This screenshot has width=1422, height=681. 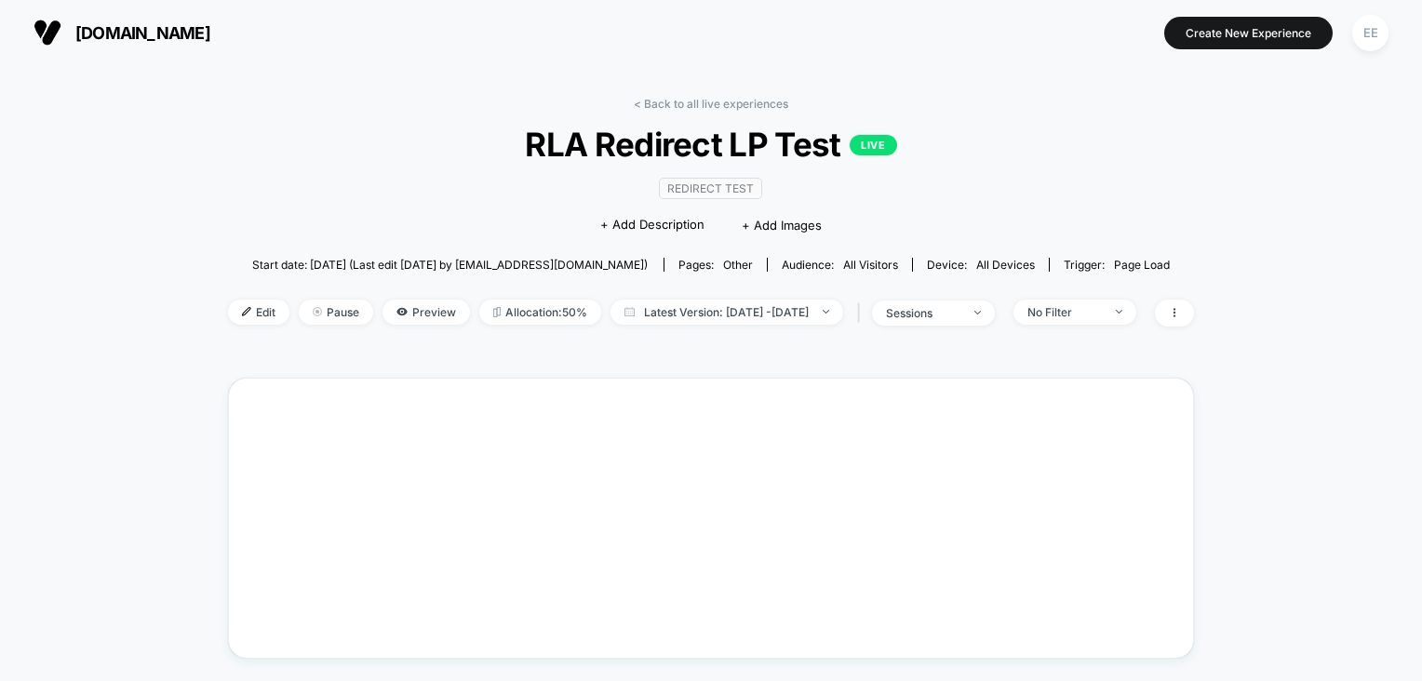 What do you see at coordinates (1369, 33) in the screenshot?
I see `div: EE` at bounding box center [1369, 33].